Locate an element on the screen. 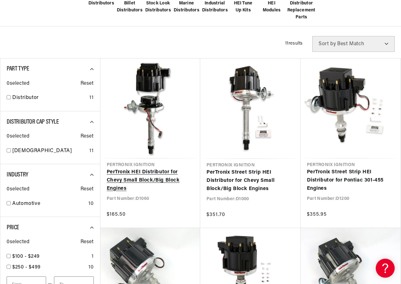 The height and width of the screenshot is (284, 401). span: 11 results is located at coordinates (294, 43).